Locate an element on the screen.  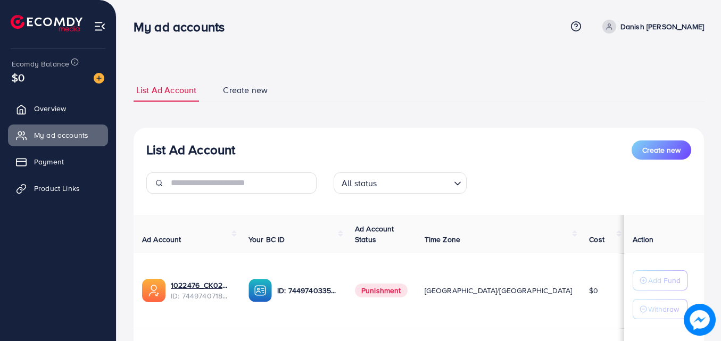
span: Overview is located at coordinates (50, 109).